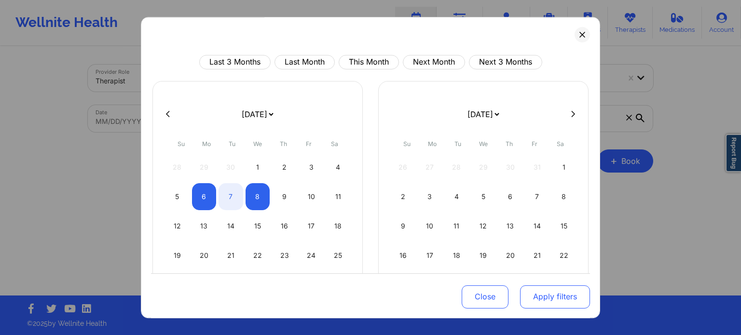 This screenshot has width=741, height=335. What do you see at coordinates (484, 256) in the screenshot?
I see `div: Wed Nov 19 2025` at bounding box center [484, 256].